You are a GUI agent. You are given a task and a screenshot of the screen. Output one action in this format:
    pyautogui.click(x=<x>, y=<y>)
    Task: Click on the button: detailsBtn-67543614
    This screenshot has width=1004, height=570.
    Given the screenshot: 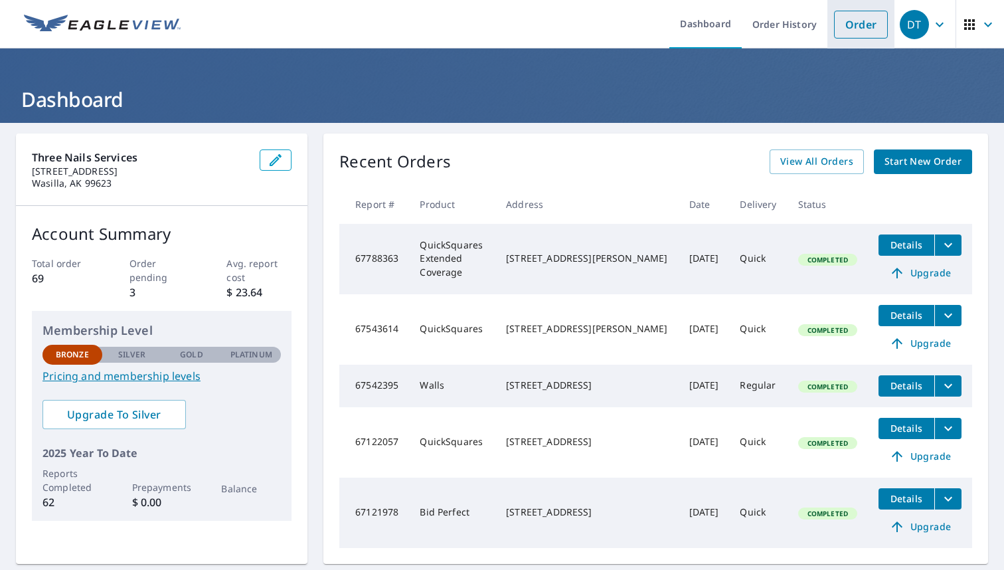 What is the action you would take?
    pyautogui.click(x=906, y=315)
    